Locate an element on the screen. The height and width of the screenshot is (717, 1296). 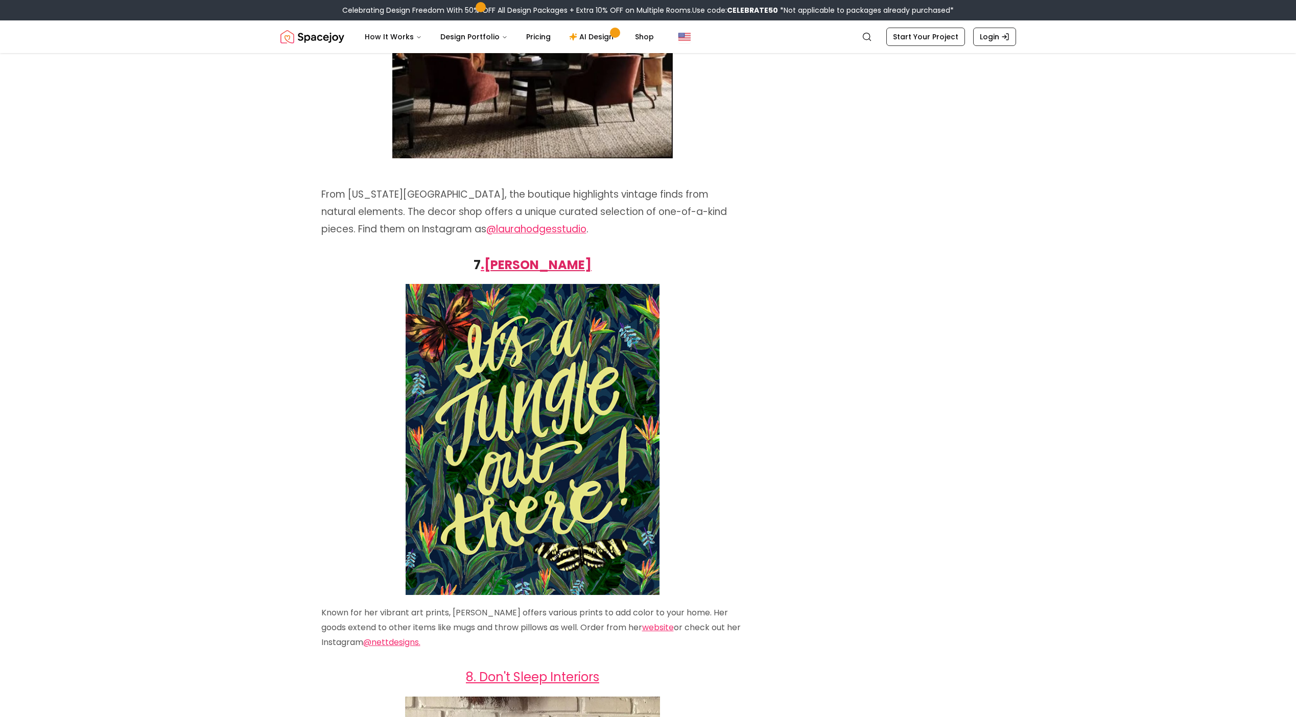
a: AI Design is located at coordinates (593, 37).